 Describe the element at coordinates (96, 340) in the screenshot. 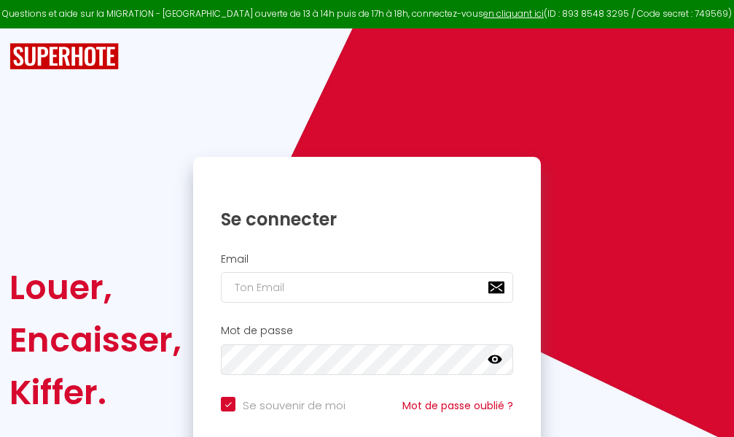

I see `div: Encaisser,` at that location.